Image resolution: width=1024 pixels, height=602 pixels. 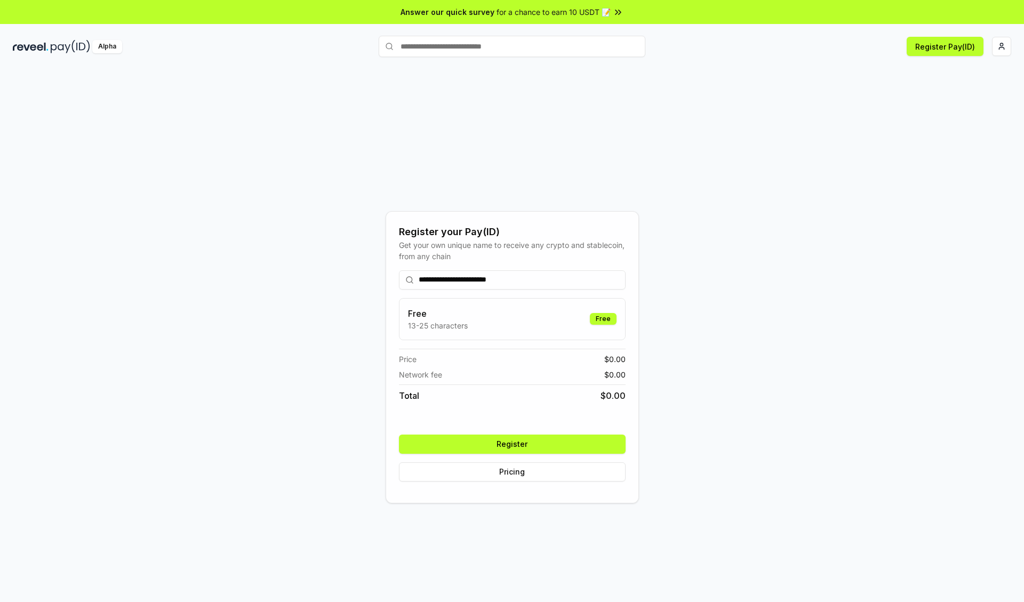 What do you see at coordinates (30, 46) in the screenshot?
I see `img: reveel_dark` at bounding box center [30, 46].